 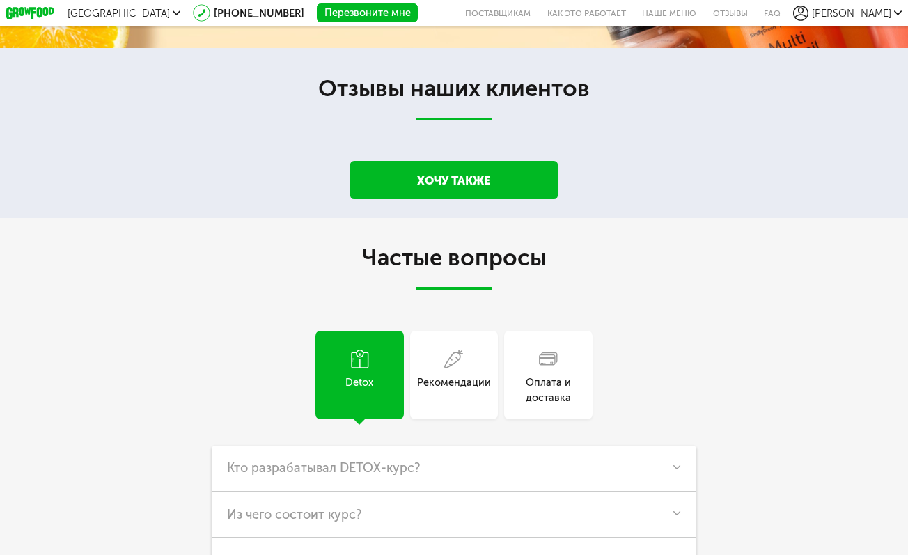 What do you see at coordinates (454, 180) in the screenshot?
I see `a: Хочу также` at bounding box center [454, 180].